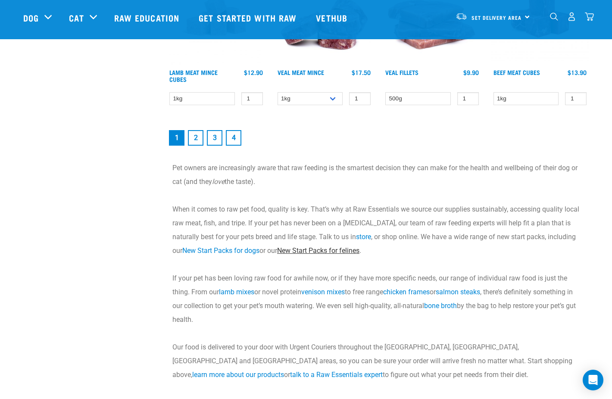 The width and height of the screenshot is (612, 399). Describe the element at coordinates (323, 292) in the screenshot. I see `a: venison mixes` at that location.